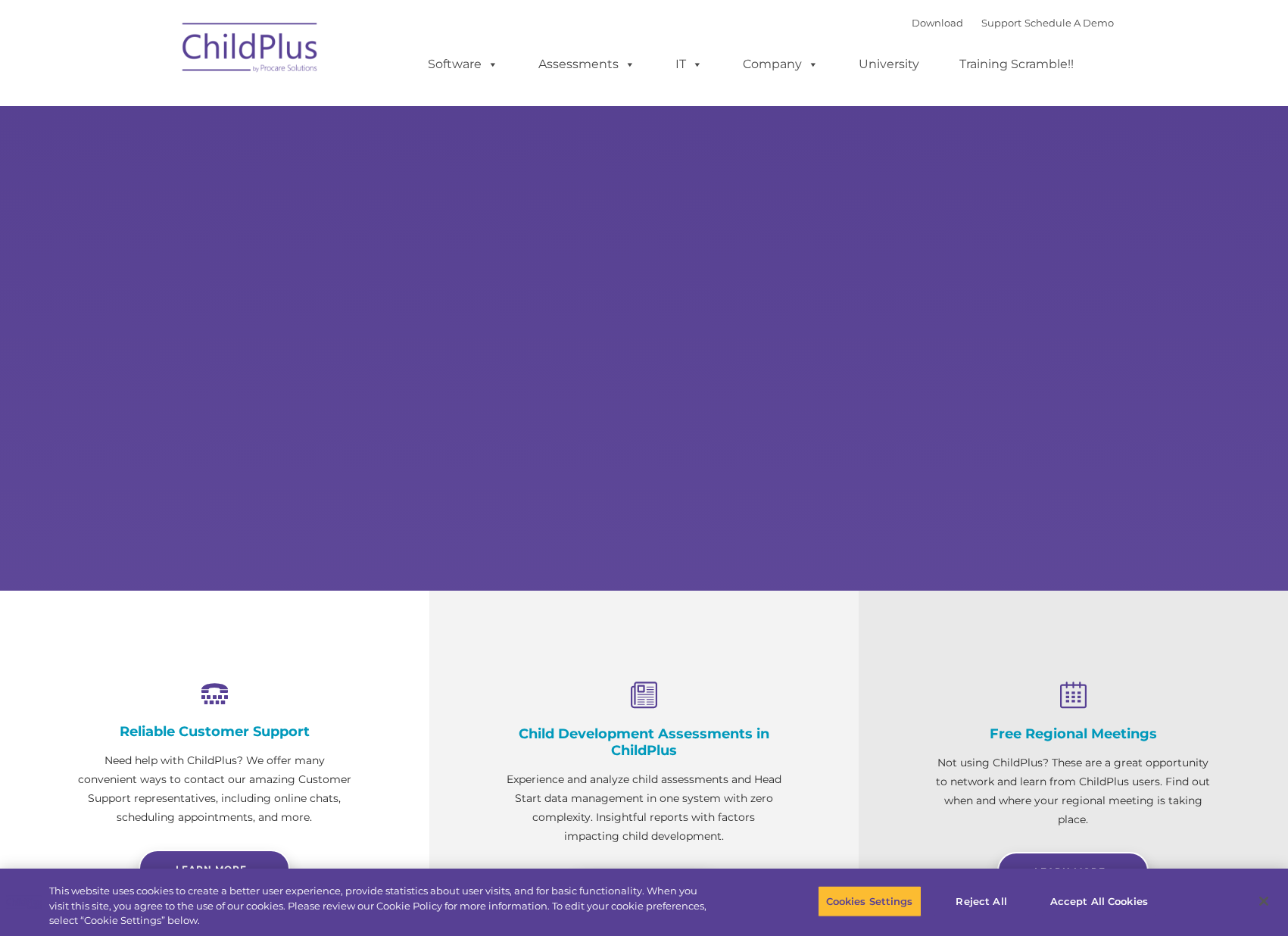  Describe the element at coordinates (215, 732) in the screenshot. I see `h4: Reliable Customer Support` at that location.